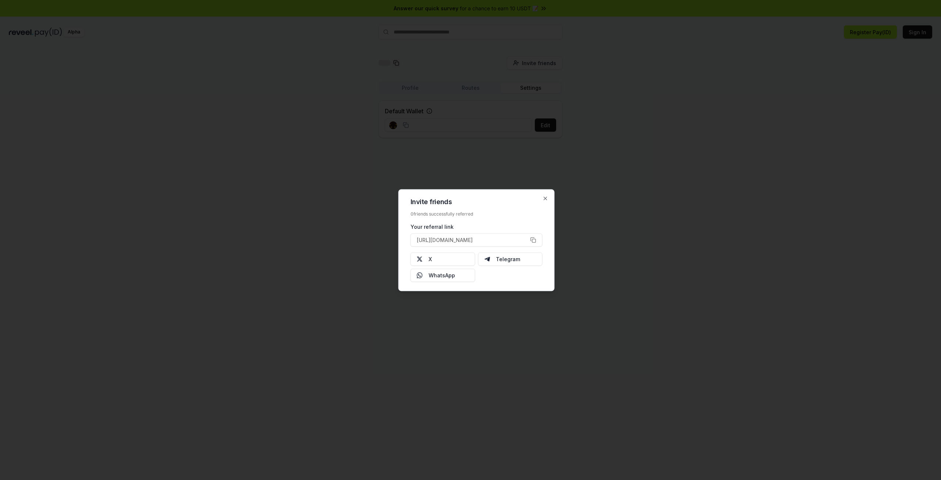 The image size is (941, 480). Describe the element at coordinates (510, 259) in the screenshot. I see `button: Telegram` at that location.